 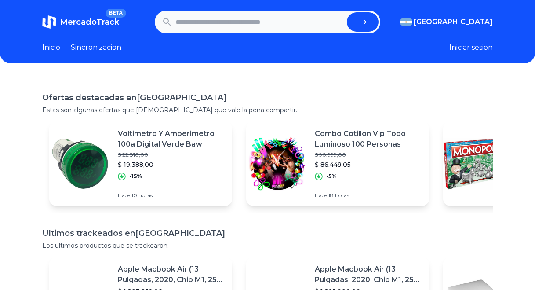 I want to click on p: $ 22.810,00, so click(x=171, y=155).